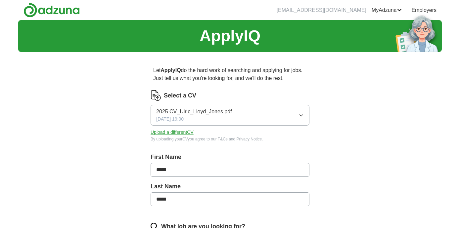 The width and height of the screenshot is (460, 228). I want to click on img: CV Icon, so click(156, 96).